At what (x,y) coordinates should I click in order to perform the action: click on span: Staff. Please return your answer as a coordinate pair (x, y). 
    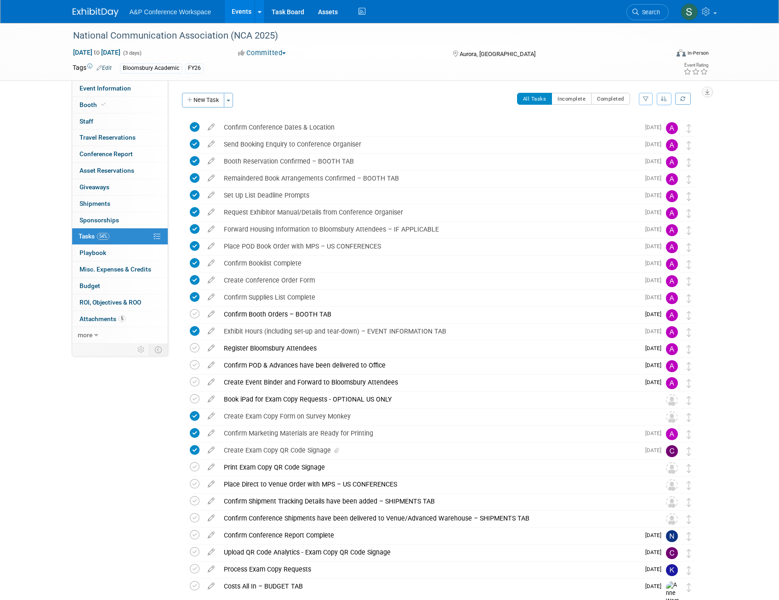
    Looking at the image, I should click on (86, 121).